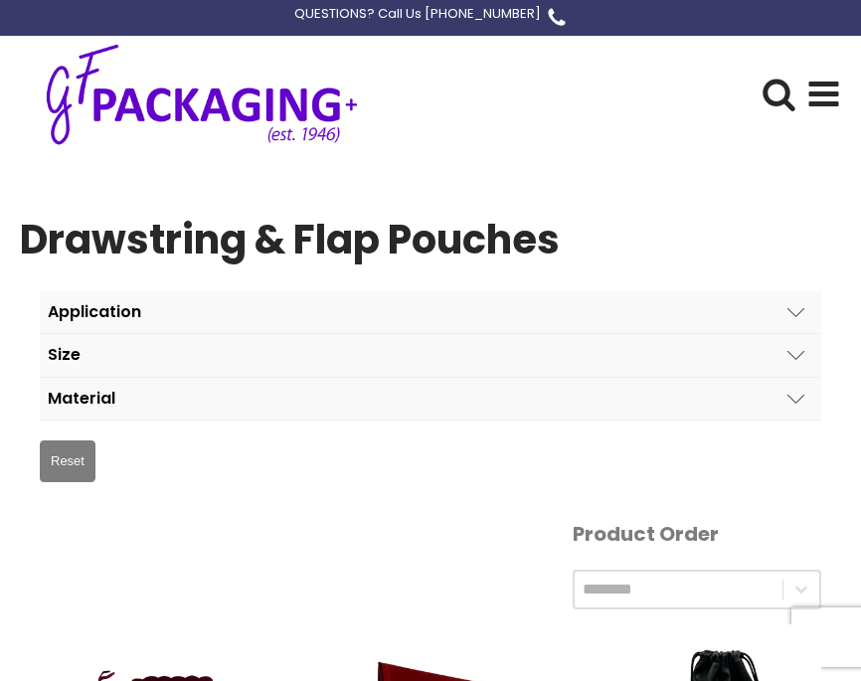  What do you see at coordinates (64, 355) in the screenshot?
I see `div: Size` at bounding box center [64, 355].